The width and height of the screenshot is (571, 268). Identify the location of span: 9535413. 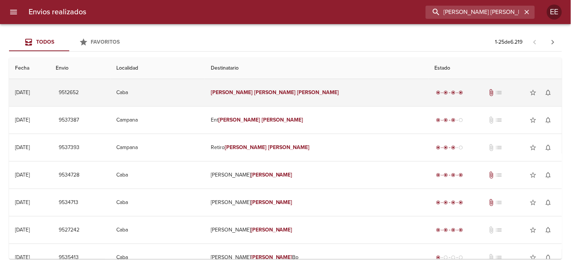
(68, 257).